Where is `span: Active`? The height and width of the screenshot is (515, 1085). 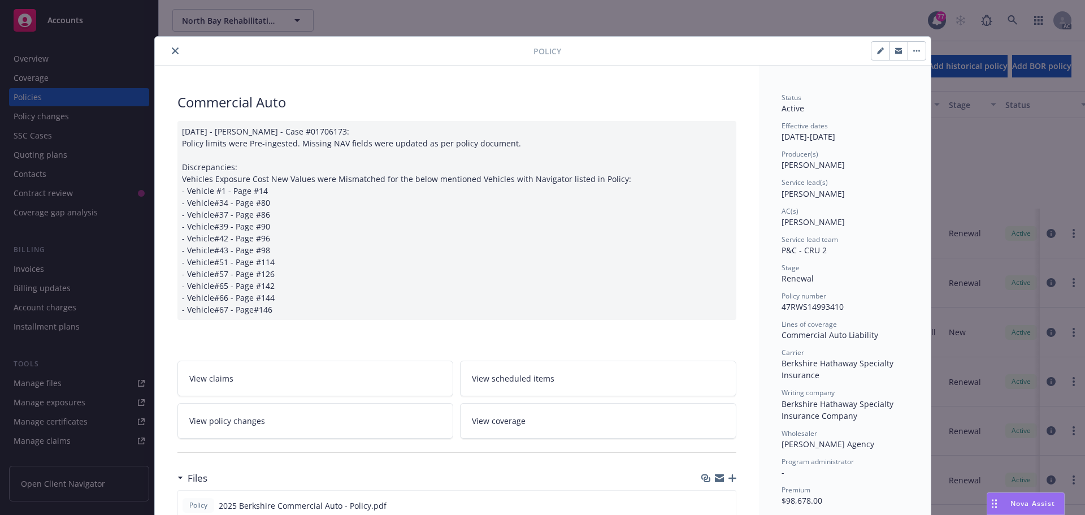 span: Active is located at coordinates (793, 108).